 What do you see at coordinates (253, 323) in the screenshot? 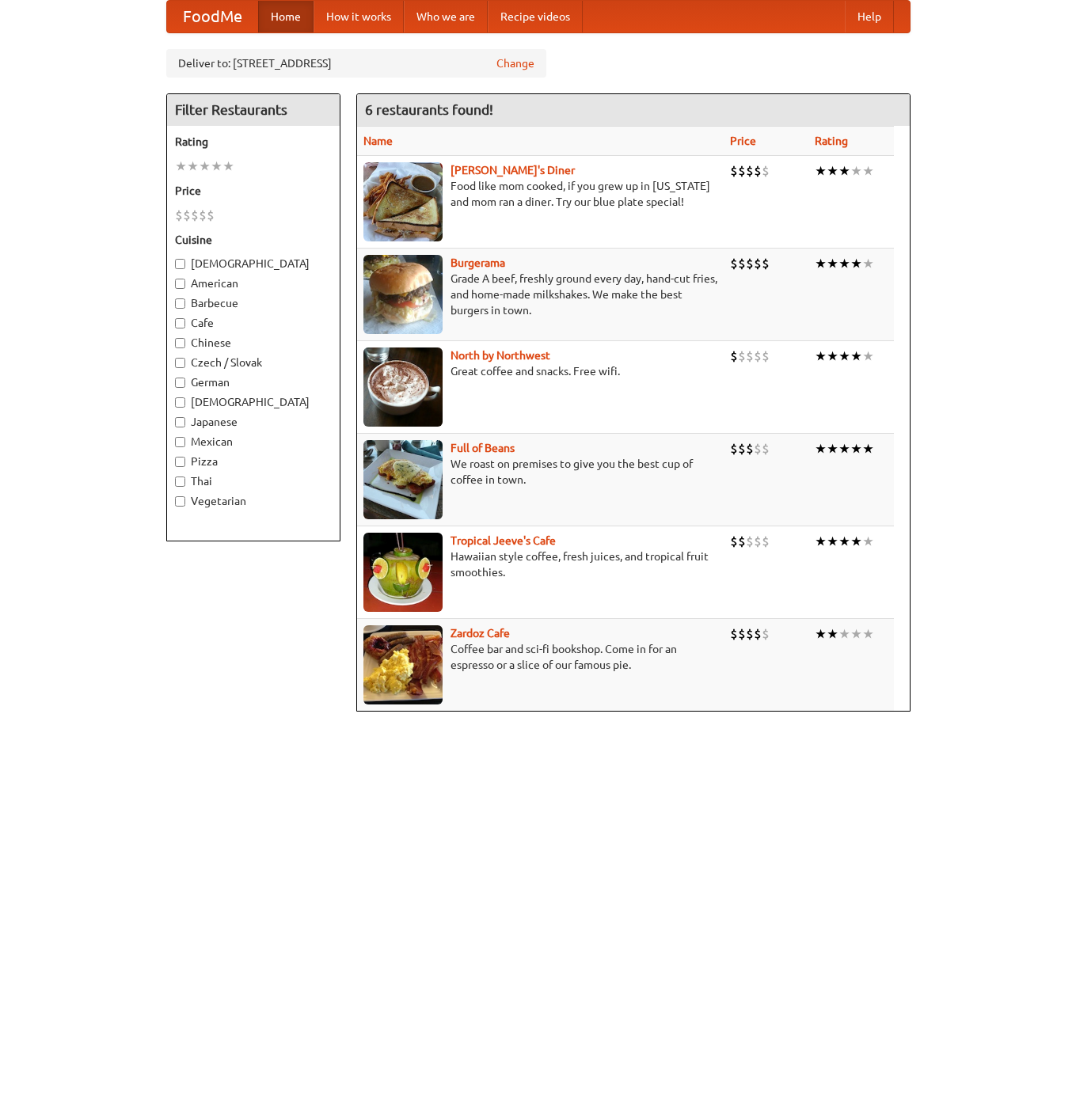
I see `label: Cafe` at bounding box center [253, 323].